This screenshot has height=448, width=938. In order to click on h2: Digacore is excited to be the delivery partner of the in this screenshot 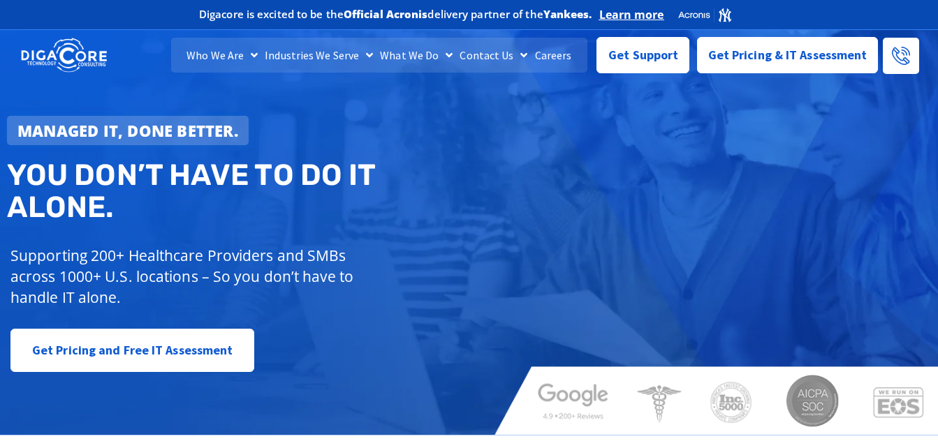, I will do `click(395, 14)`.